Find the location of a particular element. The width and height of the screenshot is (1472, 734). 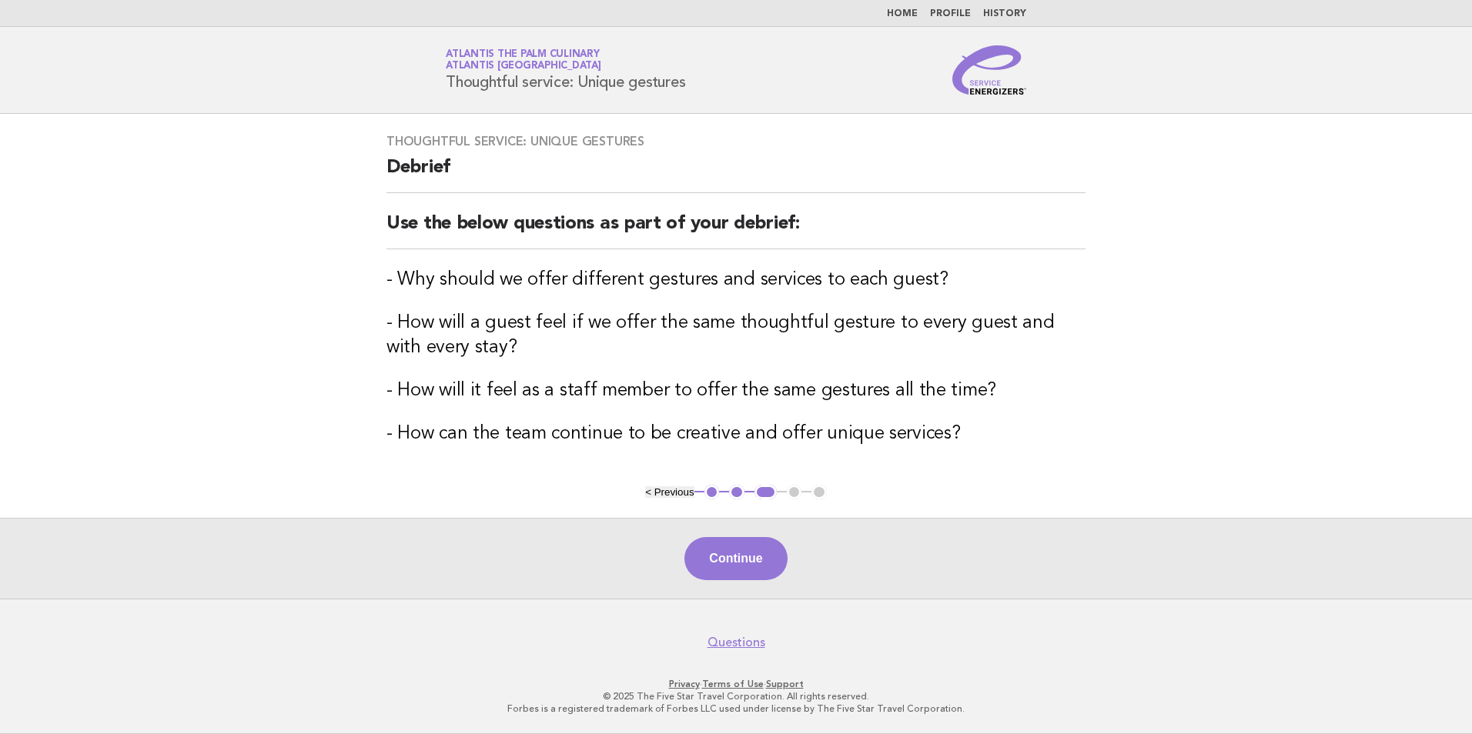

a: Questions is located at coordinates (736, 643).